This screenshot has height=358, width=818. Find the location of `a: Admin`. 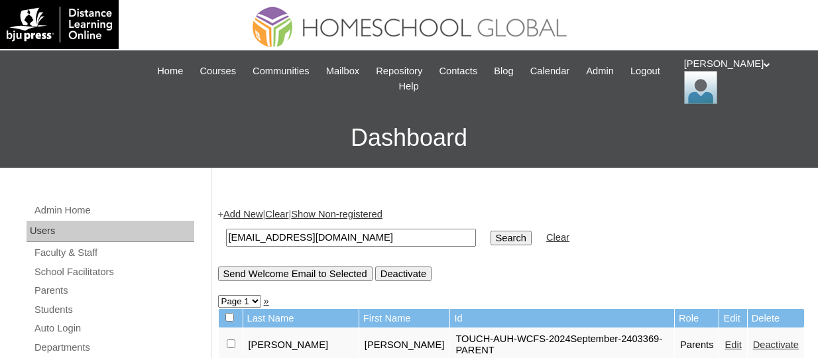

a: Admin is located at coordinates (600, 71).